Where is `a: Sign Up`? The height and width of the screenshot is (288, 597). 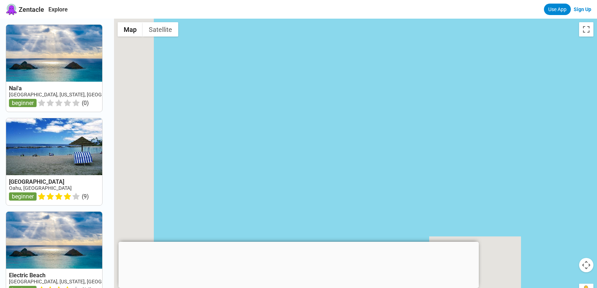 a: Sign Up is located at coordinates (582, 9).